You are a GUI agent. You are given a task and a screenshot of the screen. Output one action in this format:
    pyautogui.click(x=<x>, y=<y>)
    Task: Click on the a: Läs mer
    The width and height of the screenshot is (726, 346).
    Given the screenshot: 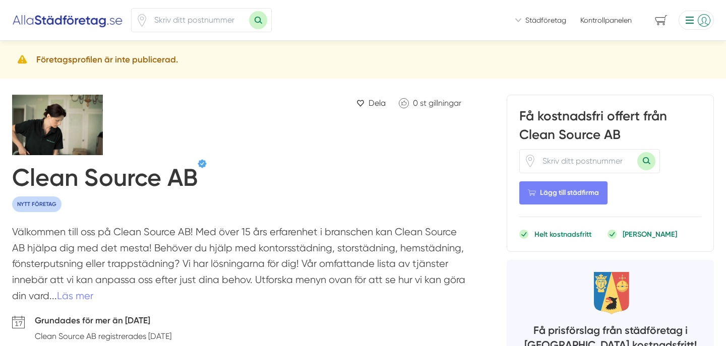 What is the action you would take?
    pyautogui.click(x=75, y=296)
    